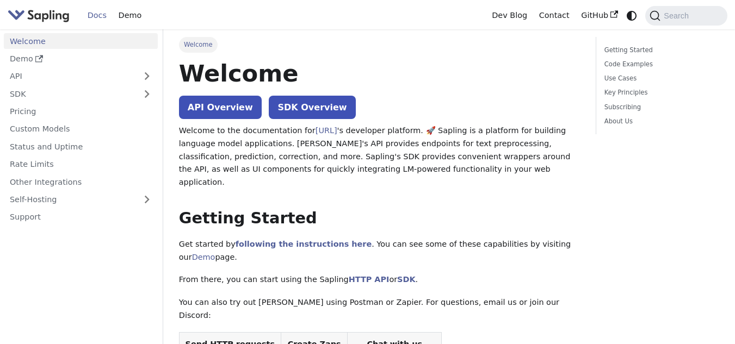 This screenshot has height=344, width=735. Describe the element at coordinates (81, 129) in the screenshot. I see `a: Custom Models` at that location.